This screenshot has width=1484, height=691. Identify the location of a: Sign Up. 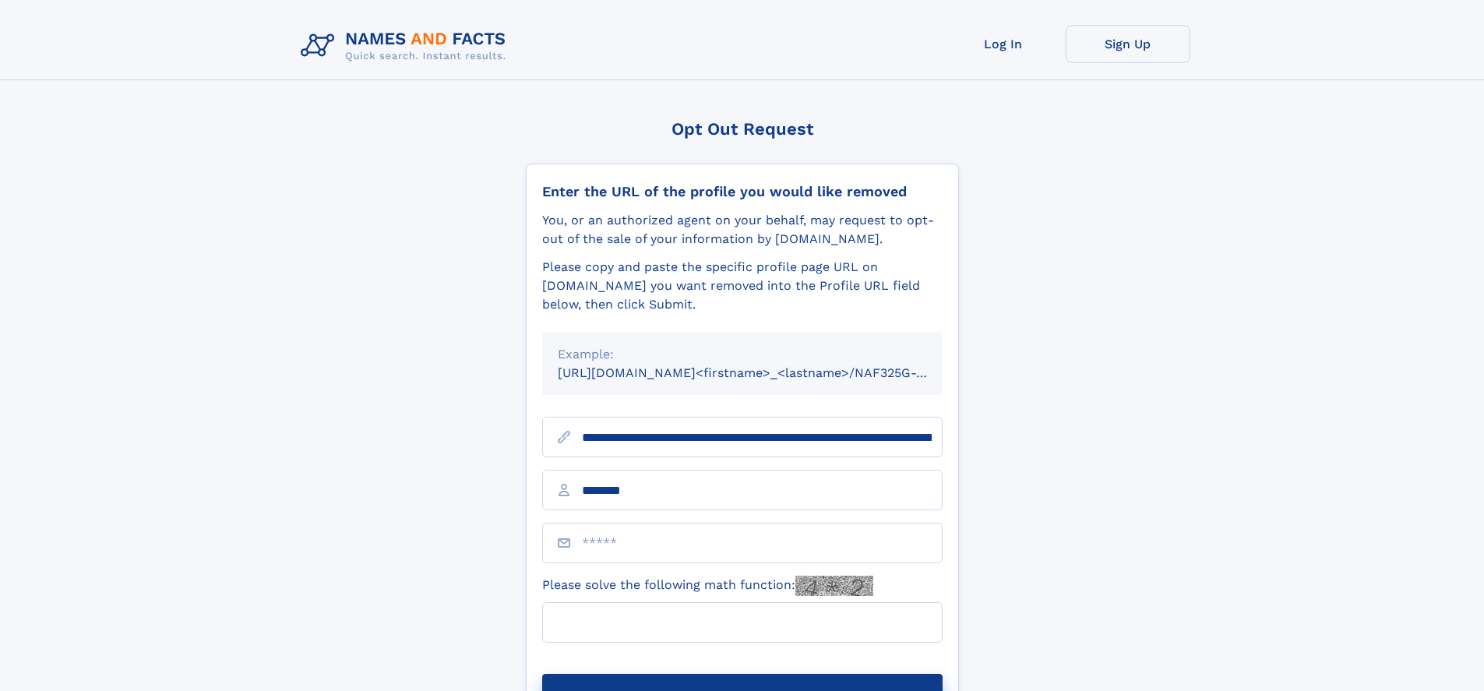
(1128, 44).